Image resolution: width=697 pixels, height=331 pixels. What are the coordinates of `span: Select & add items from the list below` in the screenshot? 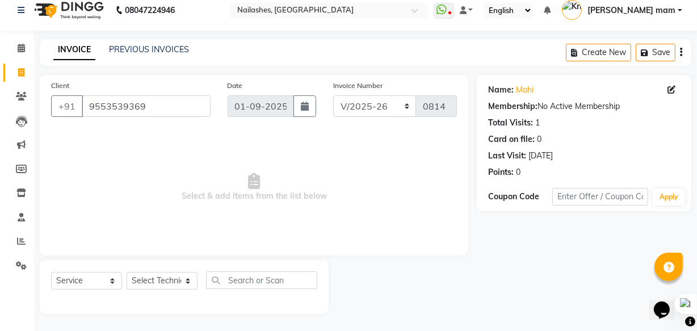 It's located at (254, 187).